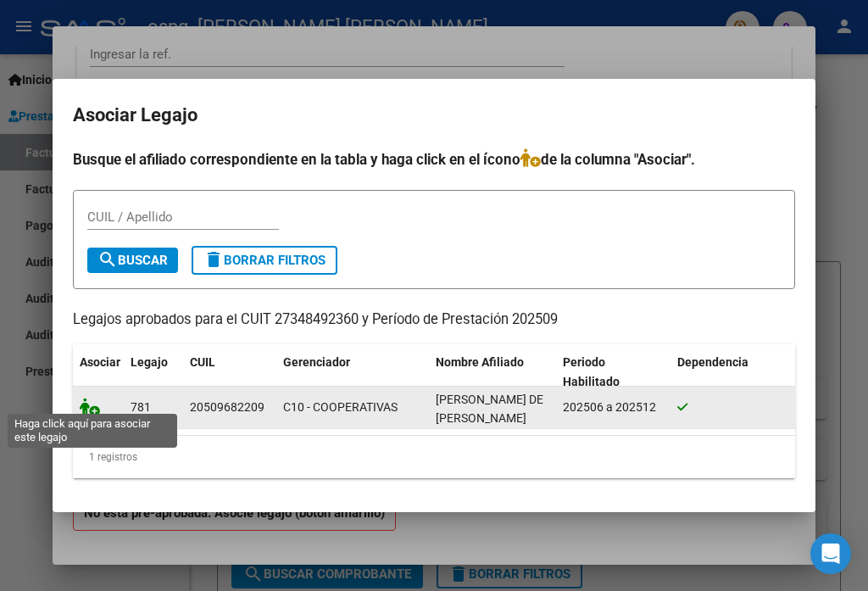 This screenshot has height=591, width=868. I want to click on button: Borrar Filtros, so click(264, 260).